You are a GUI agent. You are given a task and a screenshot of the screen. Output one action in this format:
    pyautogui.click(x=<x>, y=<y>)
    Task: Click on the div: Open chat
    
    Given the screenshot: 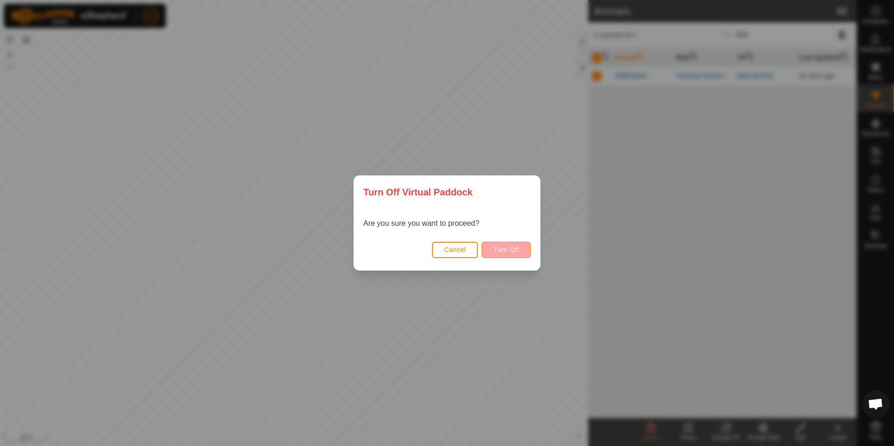 What is the action you would take?
    pyautogui.click(x=876, y=404)
    